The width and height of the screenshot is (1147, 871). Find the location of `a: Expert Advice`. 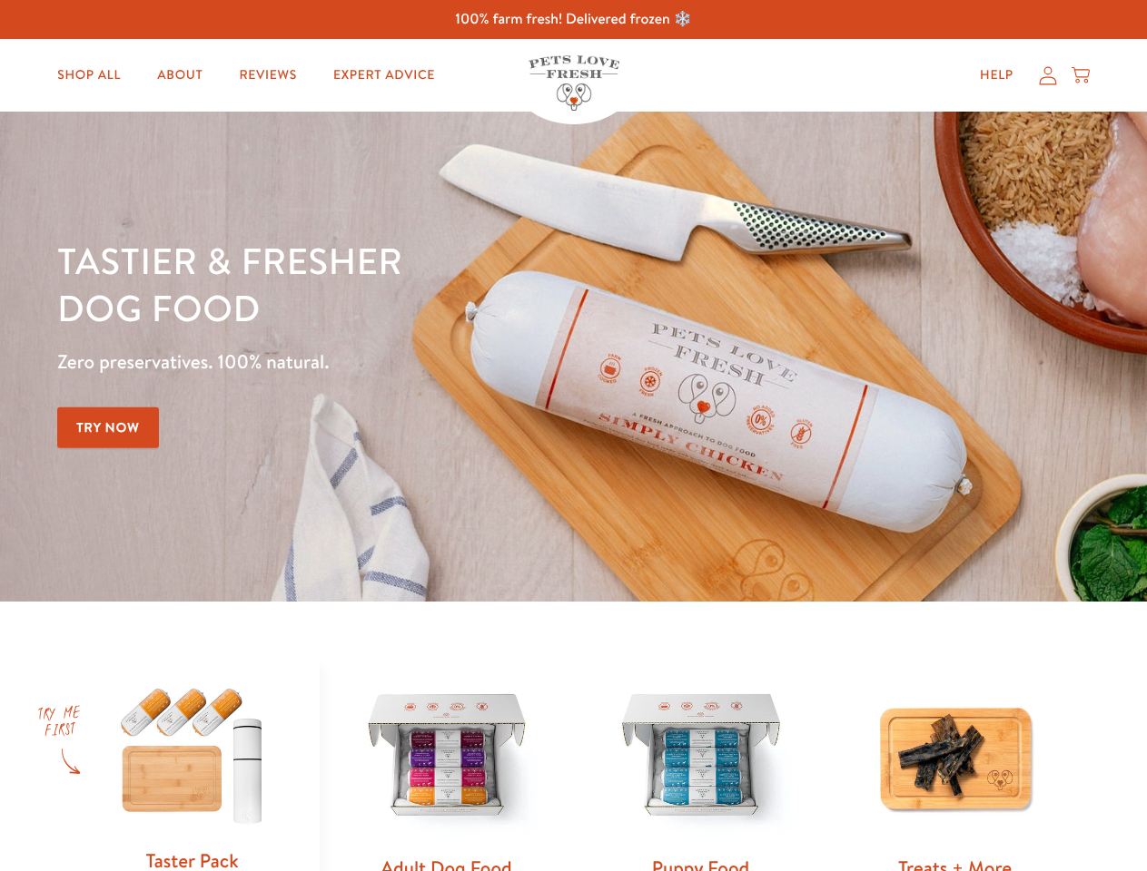

a: Expert Advice is located at coordinates (384, 75).